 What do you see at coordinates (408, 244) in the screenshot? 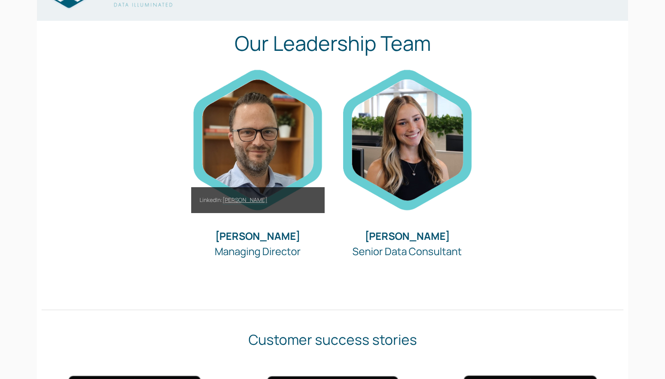
I see `h3: Senior Data Consultant` at bounding box center [408, 244].